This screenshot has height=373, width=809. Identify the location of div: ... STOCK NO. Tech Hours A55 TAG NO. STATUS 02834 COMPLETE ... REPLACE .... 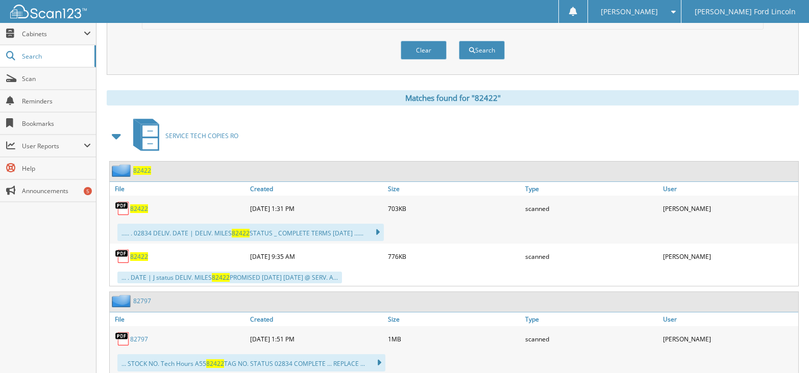
(251, 363).